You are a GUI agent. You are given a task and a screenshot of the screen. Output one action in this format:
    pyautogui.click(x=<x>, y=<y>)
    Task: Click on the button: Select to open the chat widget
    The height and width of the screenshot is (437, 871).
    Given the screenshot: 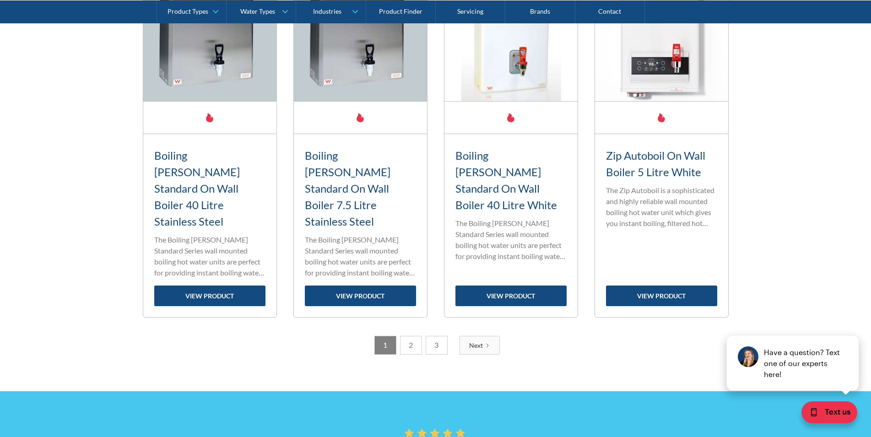 What is the action you would take?
    pyautogui.click(x=50, y=21)
    